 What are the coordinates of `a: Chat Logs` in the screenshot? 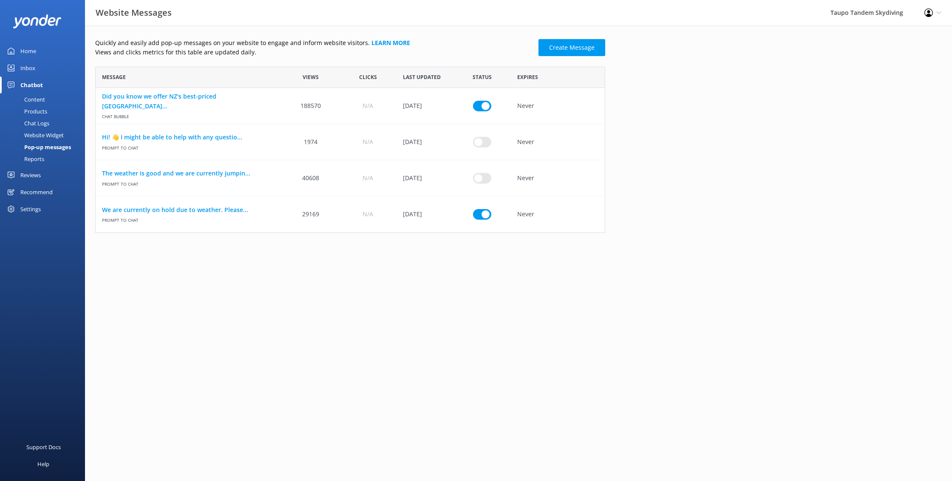 It's located at (45, 123).